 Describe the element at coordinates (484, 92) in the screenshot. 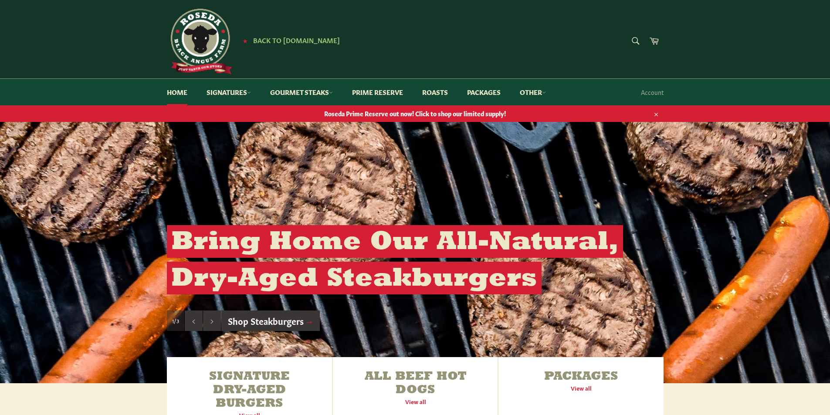

I see `a: Packages` at that location.